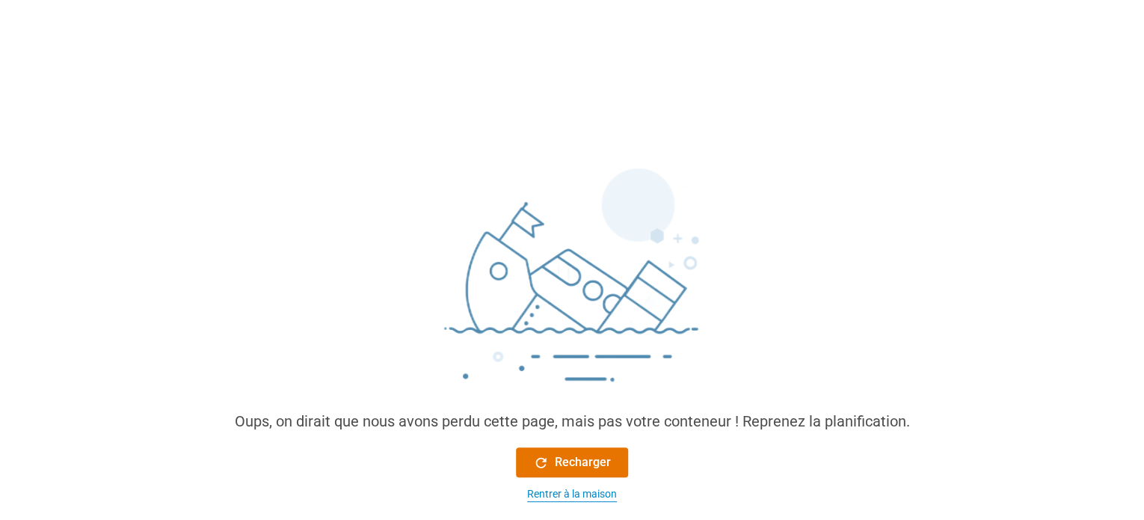  What do you see at coordinates (572, 462) in the screenshot?
I see `button: Recharger` at bounding box center [572, 462].